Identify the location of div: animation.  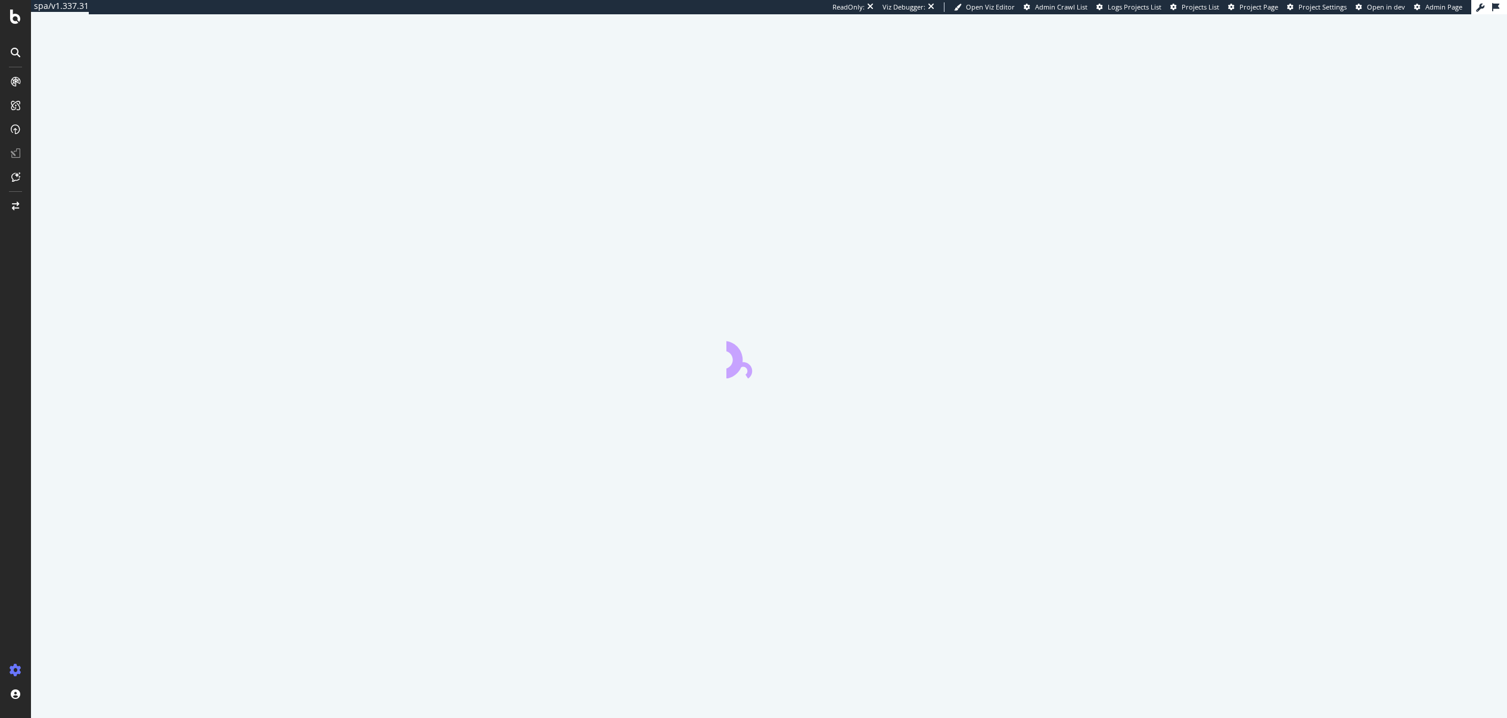
(769, 357).